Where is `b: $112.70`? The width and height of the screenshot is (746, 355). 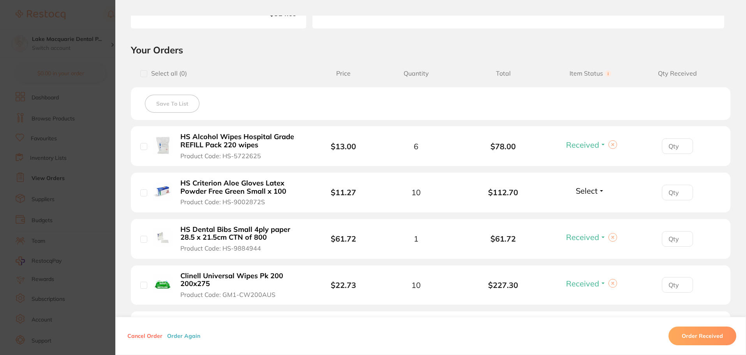 b: $112.70 is located at coordinates (503, 192).